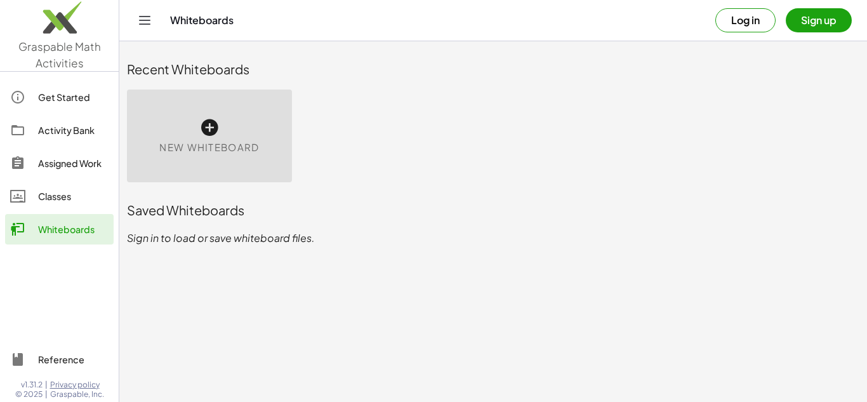 The image size is (867, 402). I want to click on a: Get Started, so click(59, 97).